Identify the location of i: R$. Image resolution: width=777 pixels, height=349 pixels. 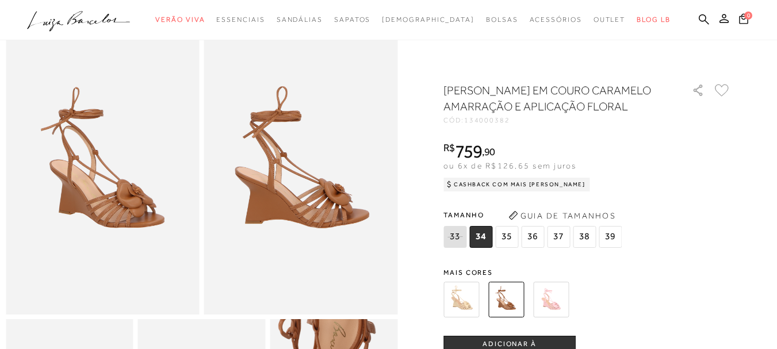
(449, 148).